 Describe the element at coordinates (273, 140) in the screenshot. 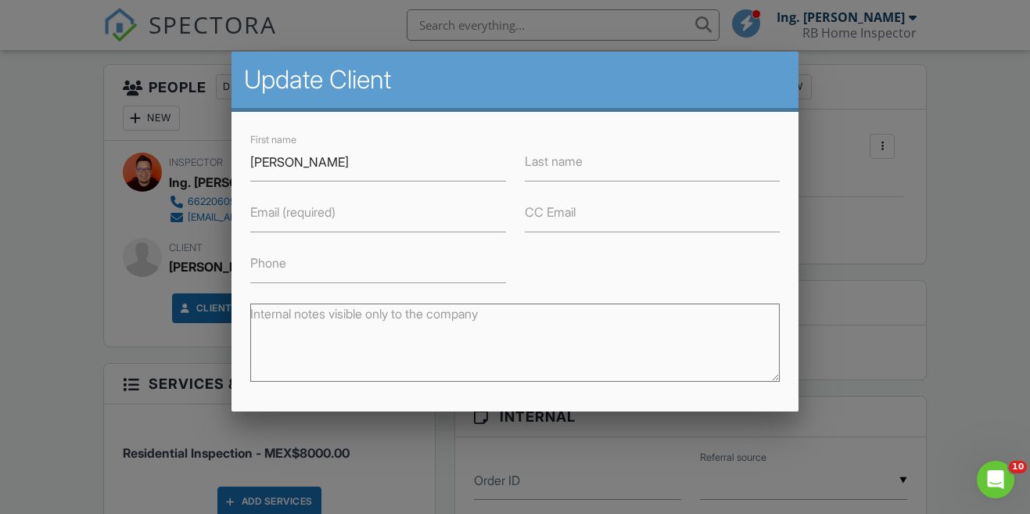

I see `label: First name` at that location.